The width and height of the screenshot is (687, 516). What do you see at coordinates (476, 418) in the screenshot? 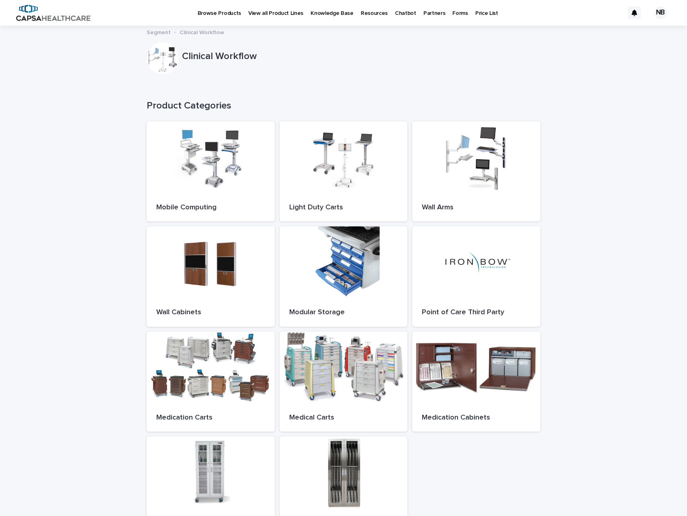
I see `p: Medication Cabinets` at bounding box center [476, 418].